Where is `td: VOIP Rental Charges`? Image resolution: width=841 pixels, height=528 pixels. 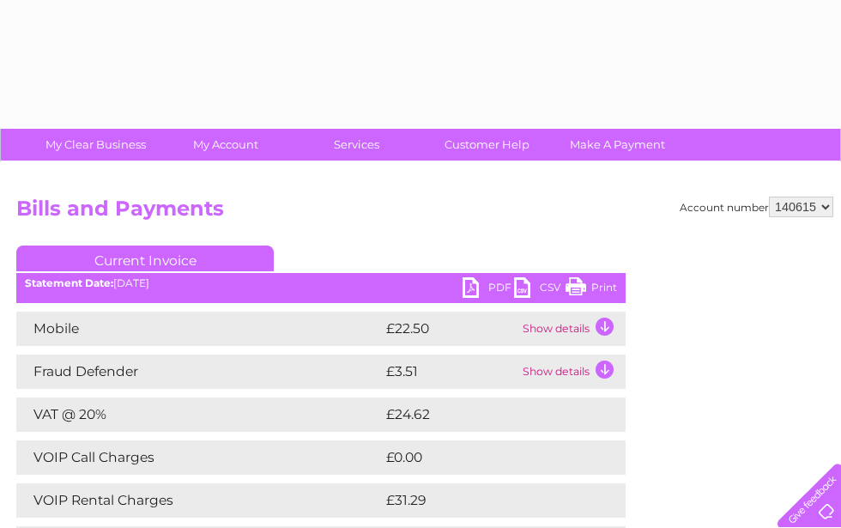 td: VOIP Rental Charges is located at coordinates (199, 500).